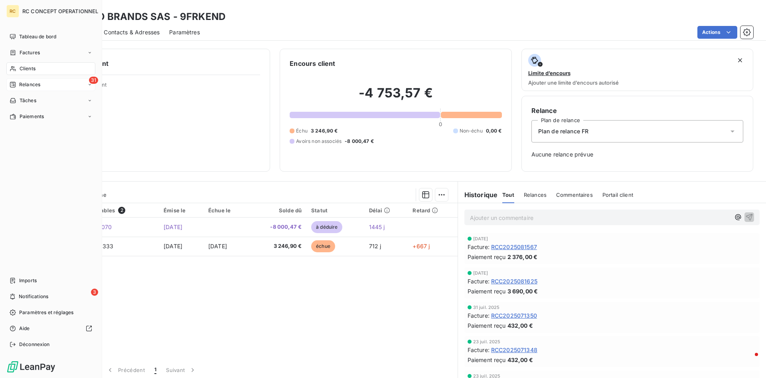 The width and height of the screenshot is (766, 378). Describe the element at coordinates (110, 210) in the screenshot. I see `div: Pièces comptables` at that location.